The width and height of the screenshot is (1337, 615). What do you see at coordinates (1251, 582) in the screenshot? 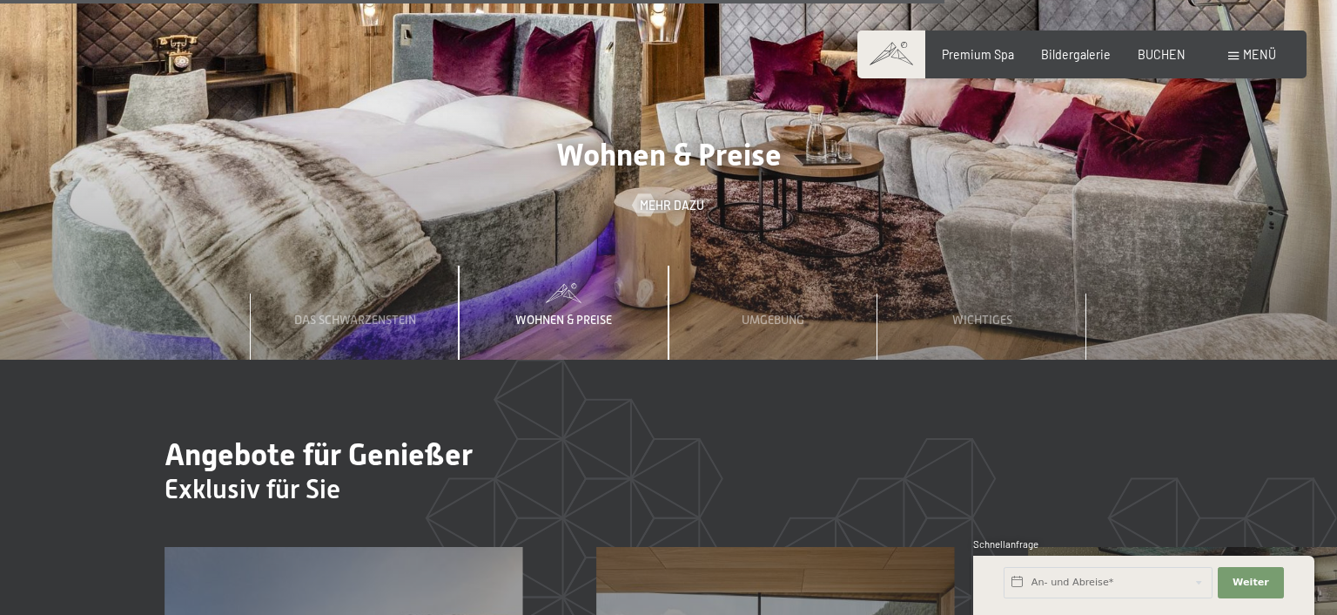
I see `button: Weiter` at bounding box center [1251, 582].